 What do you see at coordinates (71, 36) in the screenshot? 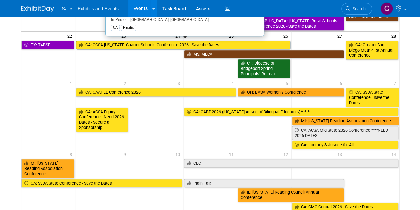
I see `span: 22` at bounding box center [71, 36].